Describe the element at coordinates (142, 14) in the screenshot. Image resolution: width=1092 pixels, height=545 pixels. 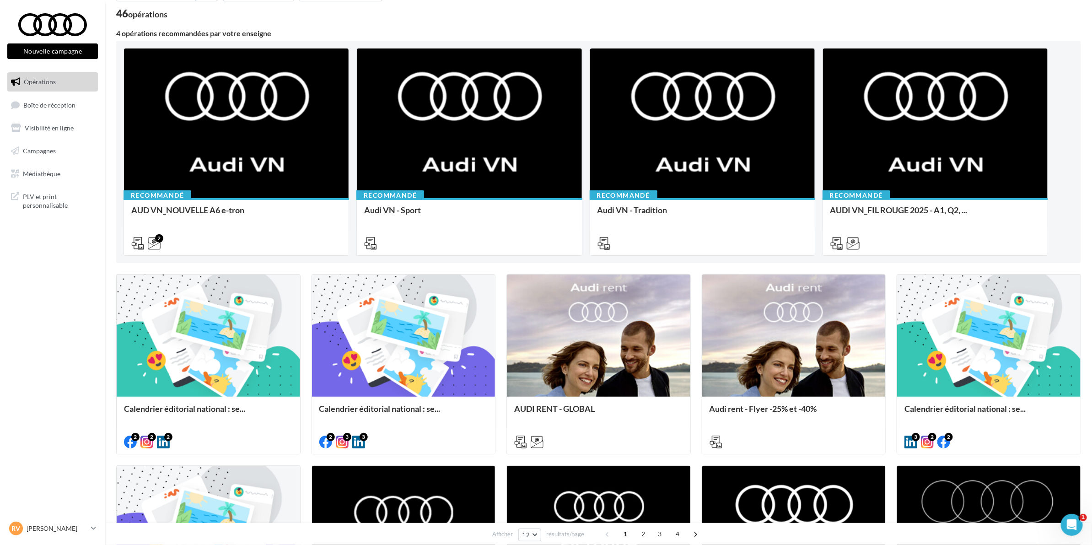
I see `div: 46` at that location.